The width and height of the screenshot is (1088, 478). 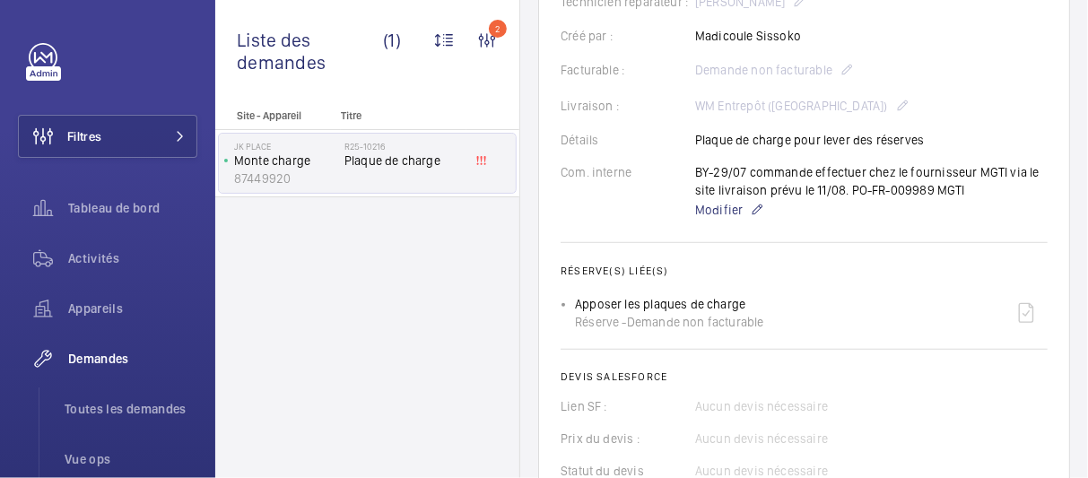 I want to click on p: Titre, so click(x=400, y=116).